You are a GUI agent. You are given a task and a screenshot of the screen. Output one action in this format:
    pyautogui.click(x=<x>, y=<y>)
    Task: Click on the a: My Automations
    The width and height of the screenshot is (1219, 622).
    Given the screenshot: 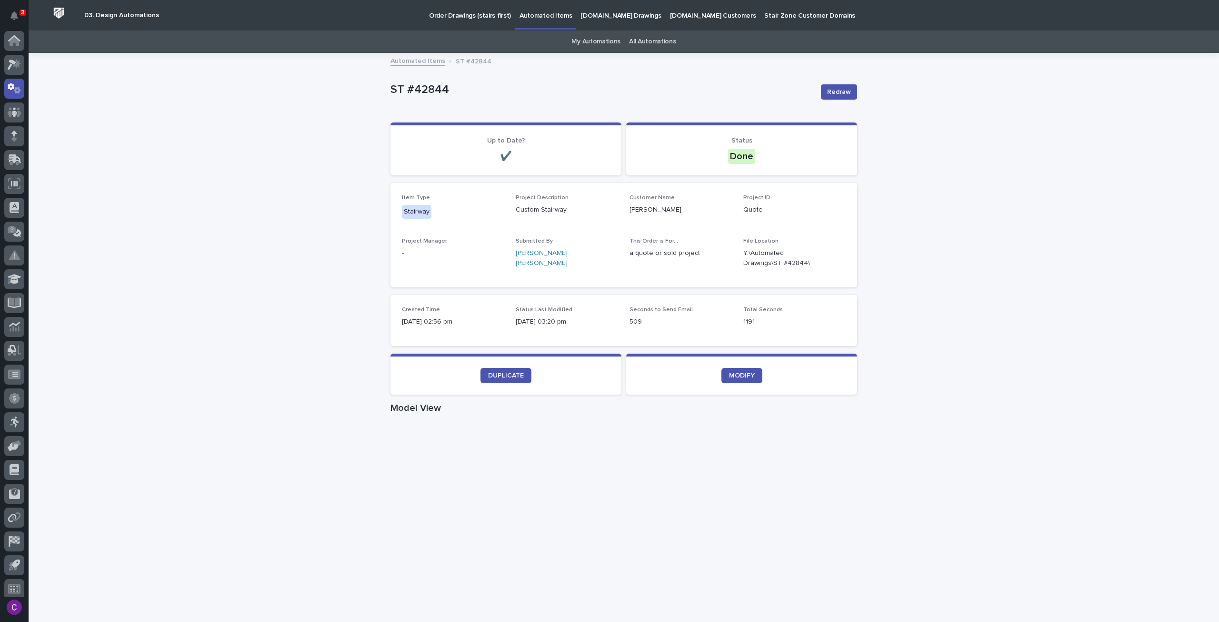 What is the action you would take?
    pyautogui.click(x=596, y=41)
    